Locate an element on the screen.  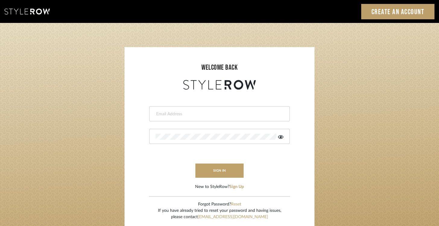
div: welcome back is located at coordinates (219, 67).